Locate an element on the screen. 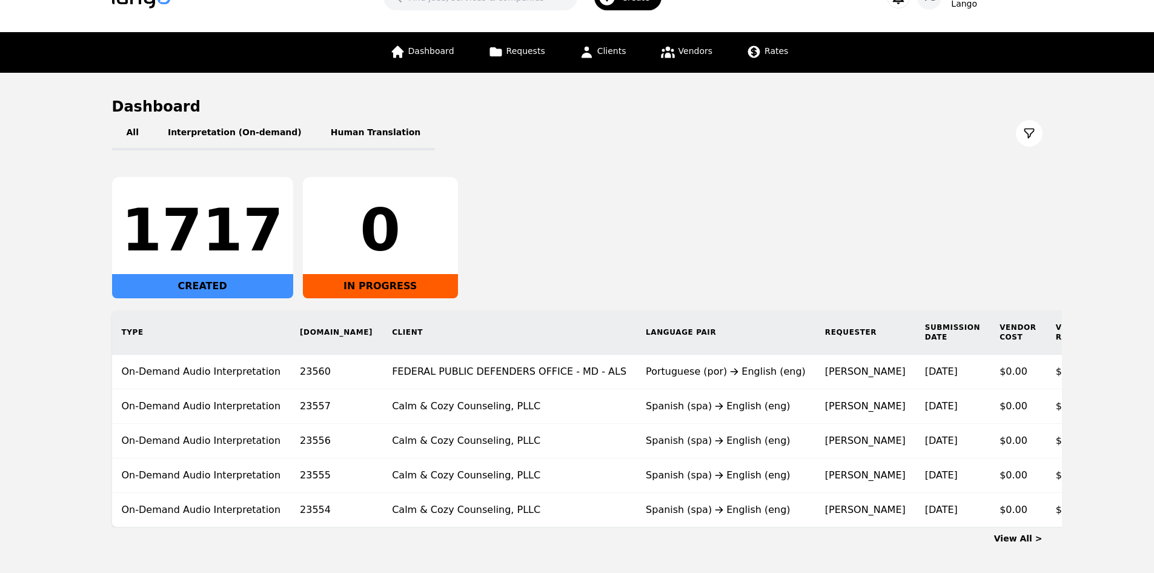 The height and width of the screenshot is (573, 1154). a: Dashboard is located at coordinates (422, 52).